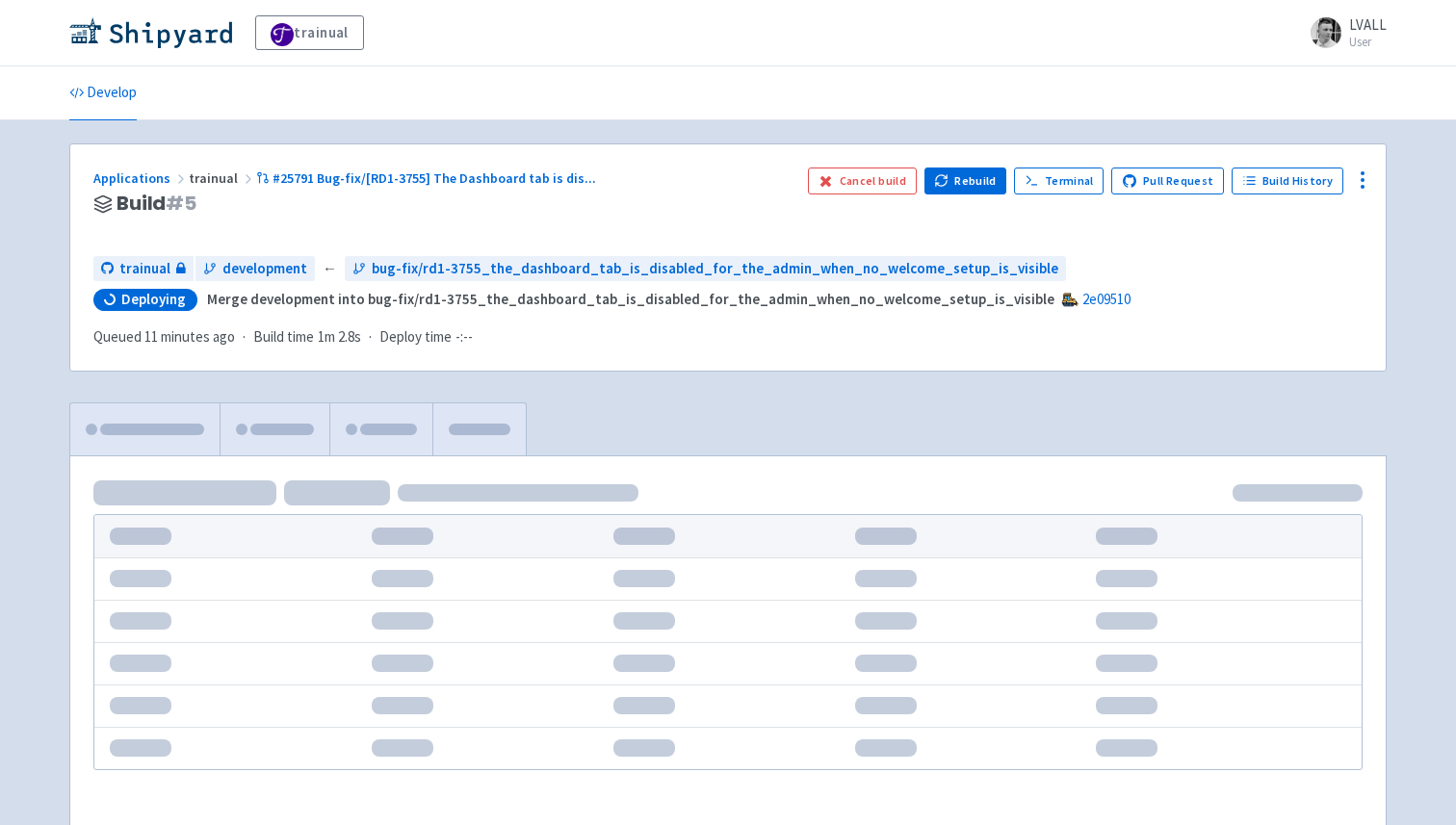  I want to click on a: Build History, so click(1287, 181).